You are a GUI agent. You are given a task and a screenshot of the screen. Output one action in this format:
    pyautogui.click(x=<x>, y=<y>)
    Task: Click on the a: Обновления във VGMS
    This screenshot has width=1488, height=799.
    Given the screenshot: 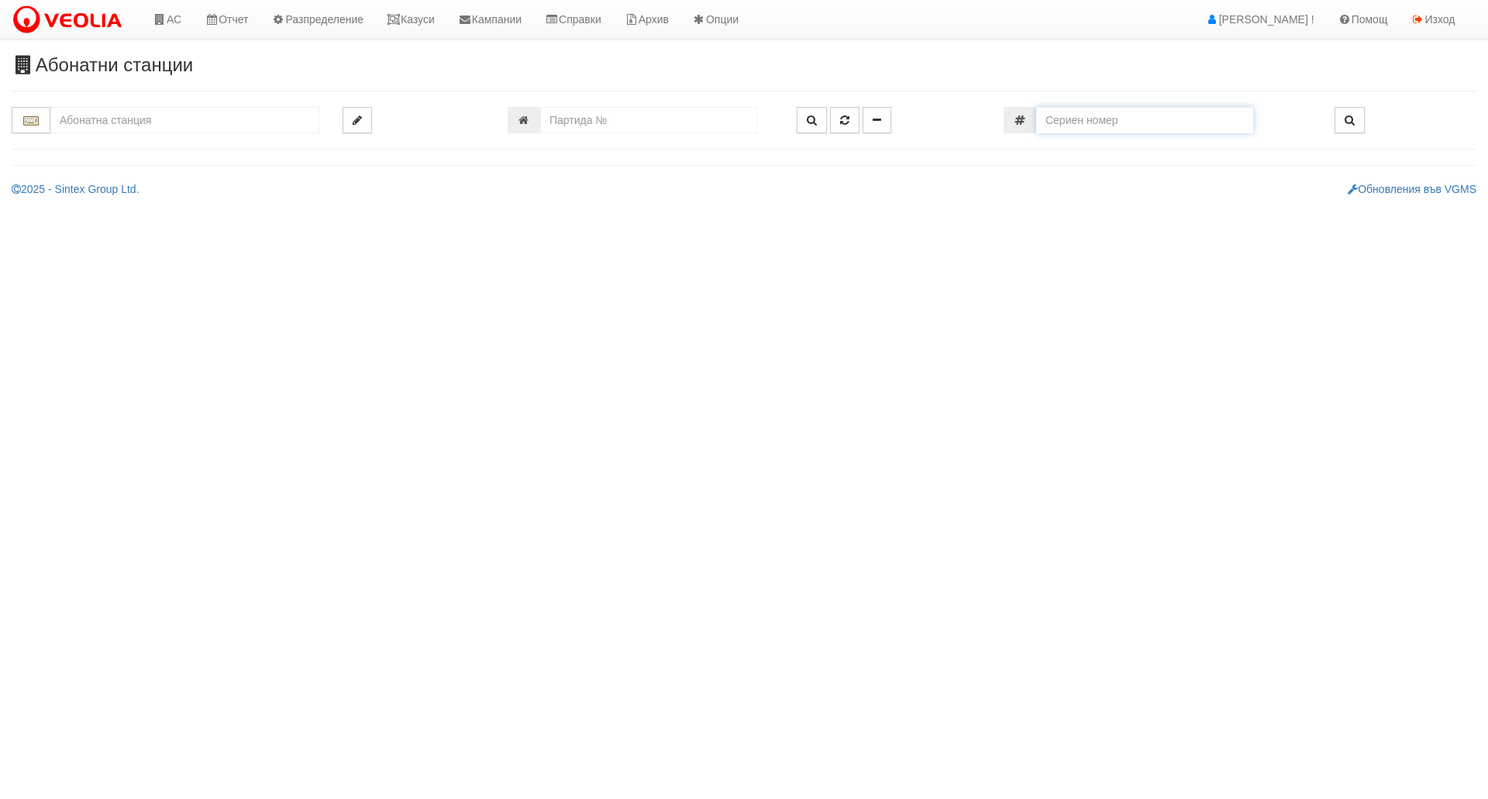 What is the action you would take?
    pyautogui.click(x=1412, y=189)
    